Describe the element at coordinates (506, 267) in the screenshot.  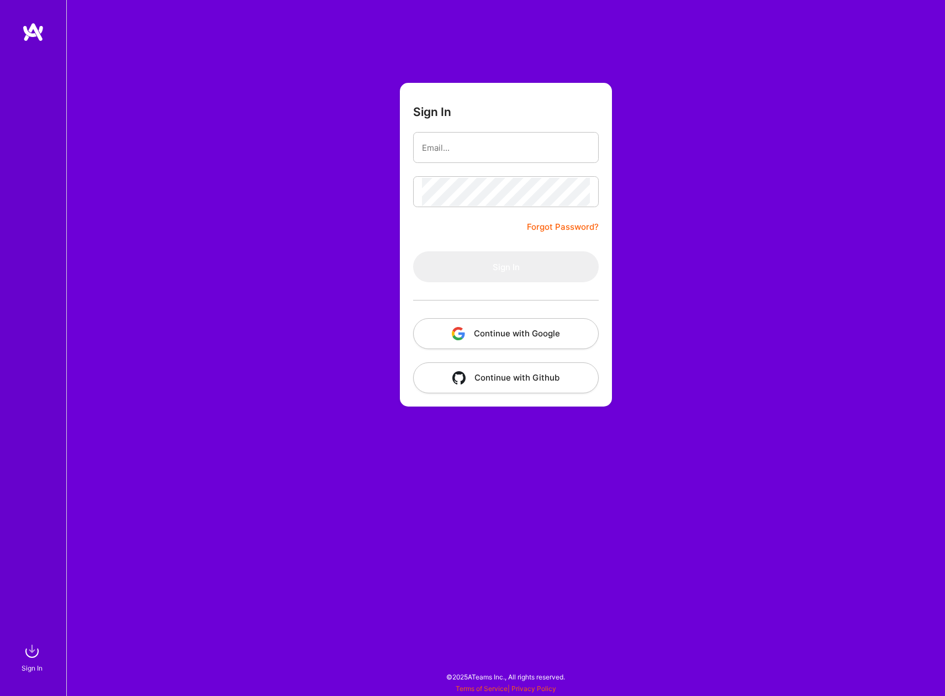
I see `button: Sign In` at that location.